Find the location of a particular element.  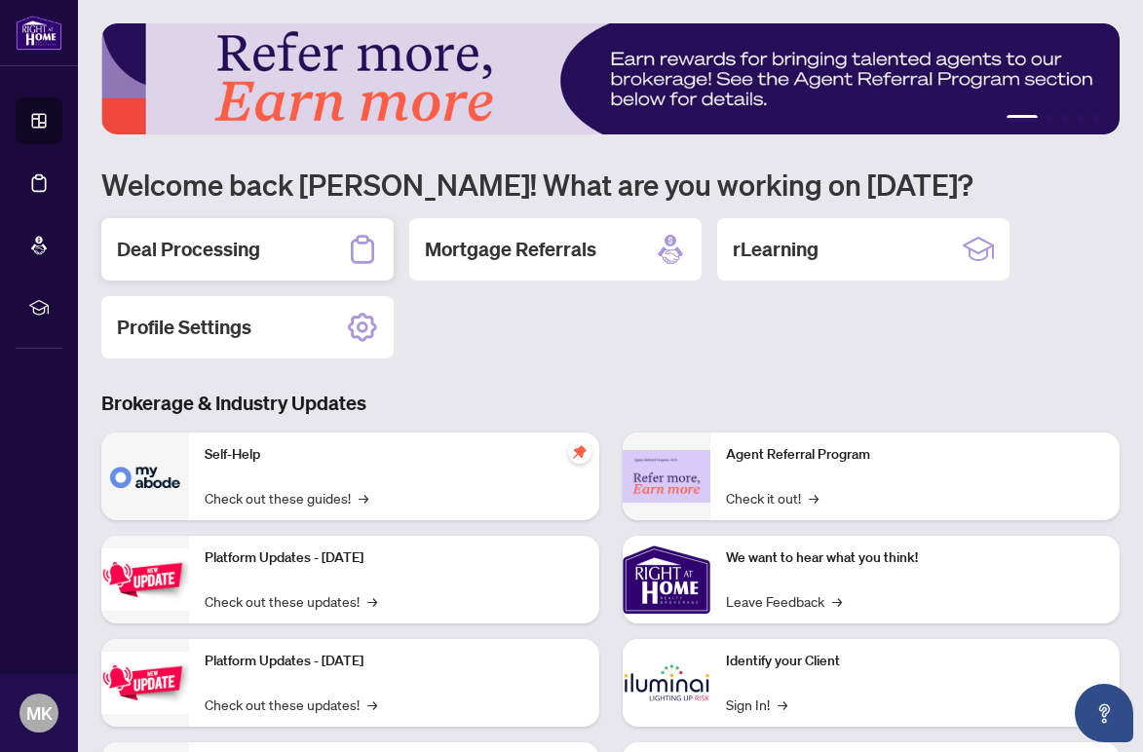

h2: Deal Processing is located at coordinates (188, 249).